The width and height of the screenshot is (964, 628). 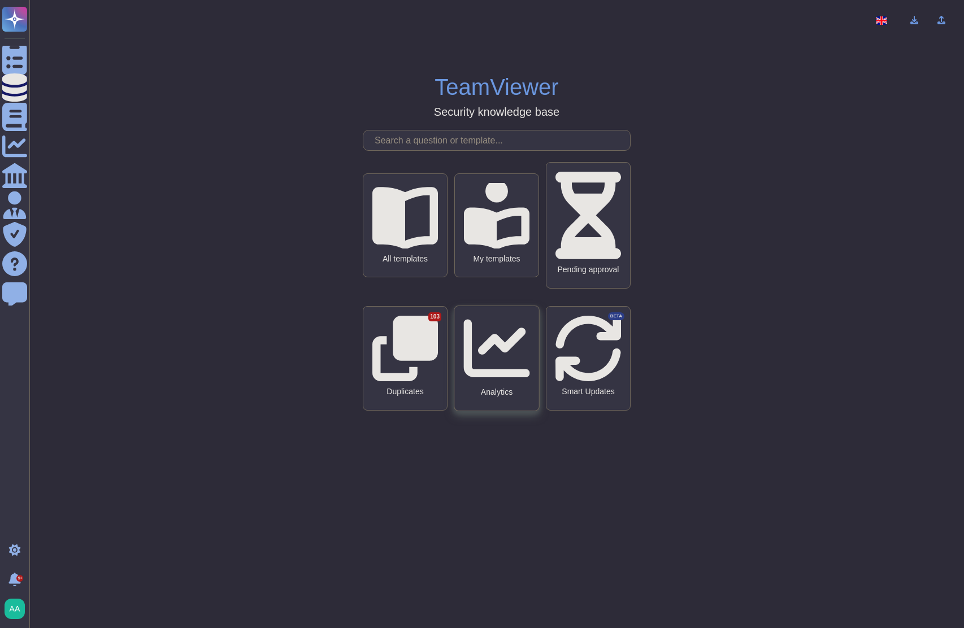 I want to click on button: user, so click(x=18, y=609).